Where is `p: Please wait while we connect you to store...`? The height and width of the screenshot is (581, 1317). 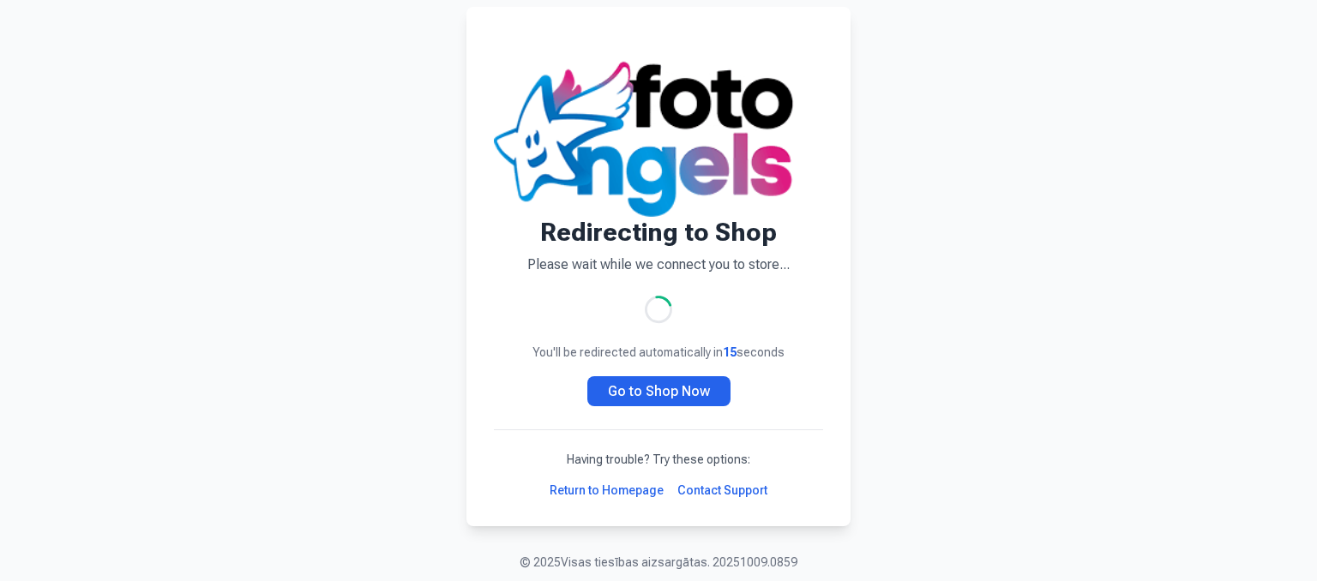 p: Please wait while we connect you to store... is located at coordinates (659, 265).